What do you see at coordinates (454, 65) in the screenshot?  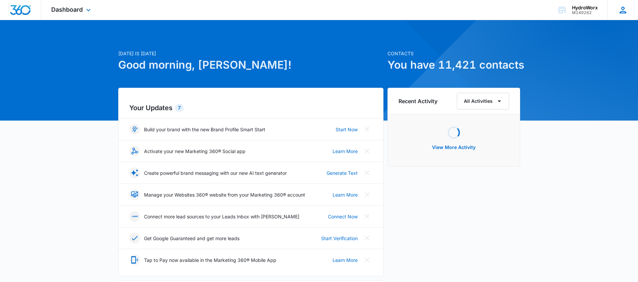 I see `h1: You have 11,421 contacts` at bounding box center [454, 65].